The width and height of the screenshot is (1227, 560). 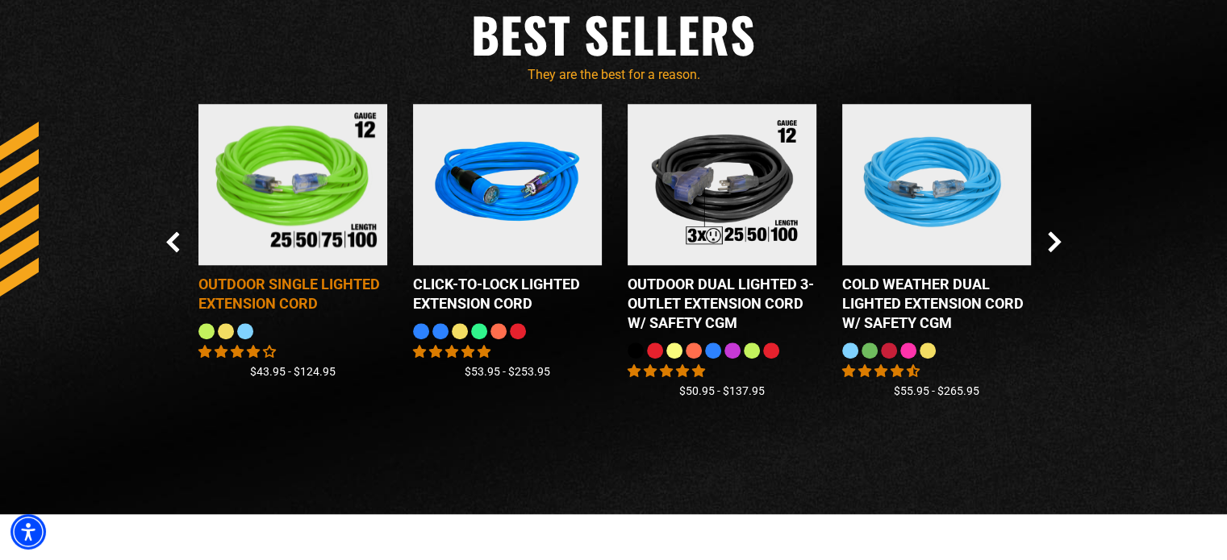 What do you see at coordinates (1054, 242) in the screenshot?
I see `button: Next Slide` at bounding box center [1054, 242].